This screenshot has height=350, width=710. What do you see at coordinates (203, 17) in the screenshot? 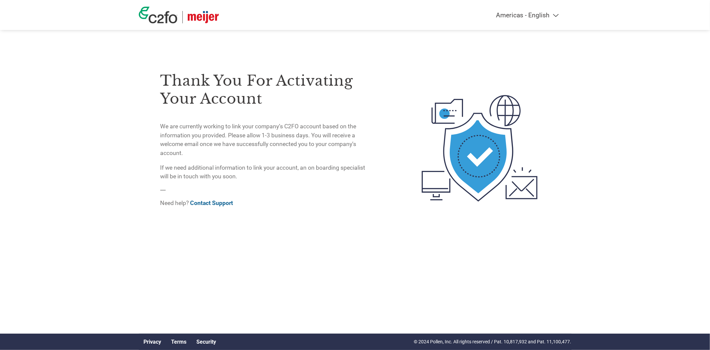
I see `img: Meijer` at bounding box center [203, 17].